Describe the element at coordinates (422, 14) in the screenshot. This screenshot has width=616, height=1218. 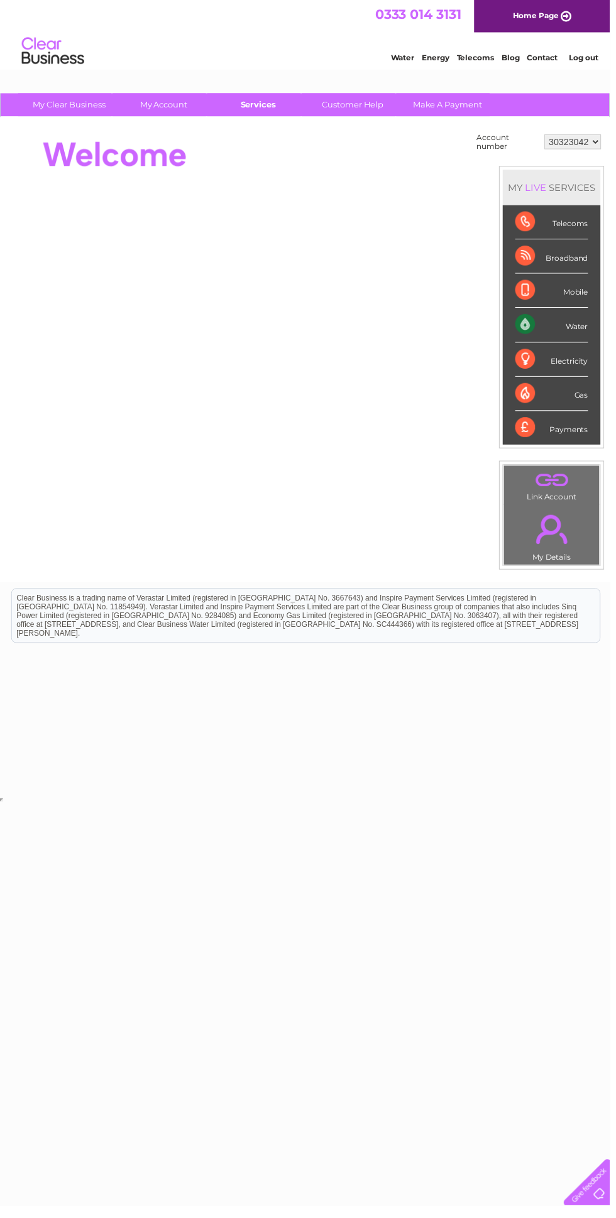
I see `span: 0333 014 3131` at that location.